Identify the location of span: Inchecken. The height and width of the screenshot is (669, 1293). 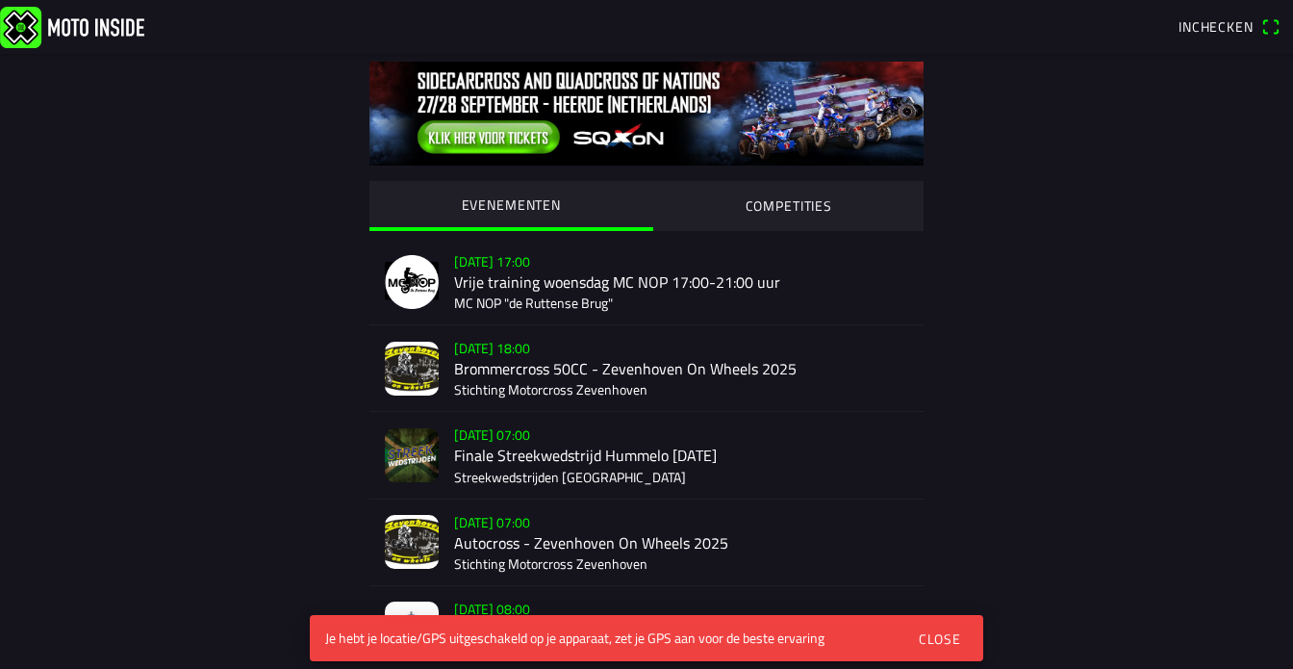
(1216, 26).